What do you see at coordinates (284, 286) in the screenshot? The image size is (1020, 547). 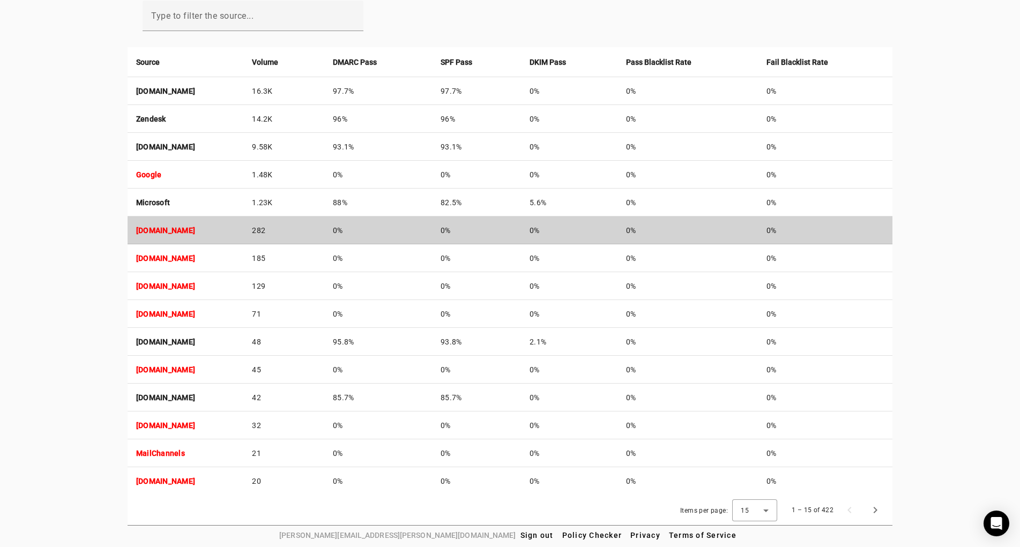 I see `td: 129` at bounding box center [284, 286].